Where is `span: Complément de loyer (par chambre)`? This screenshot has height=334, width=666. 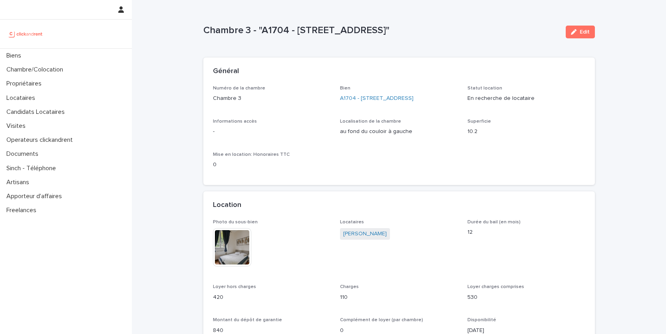 span: Complément de loyer (par chambre) is located at coordinates (382, 320).